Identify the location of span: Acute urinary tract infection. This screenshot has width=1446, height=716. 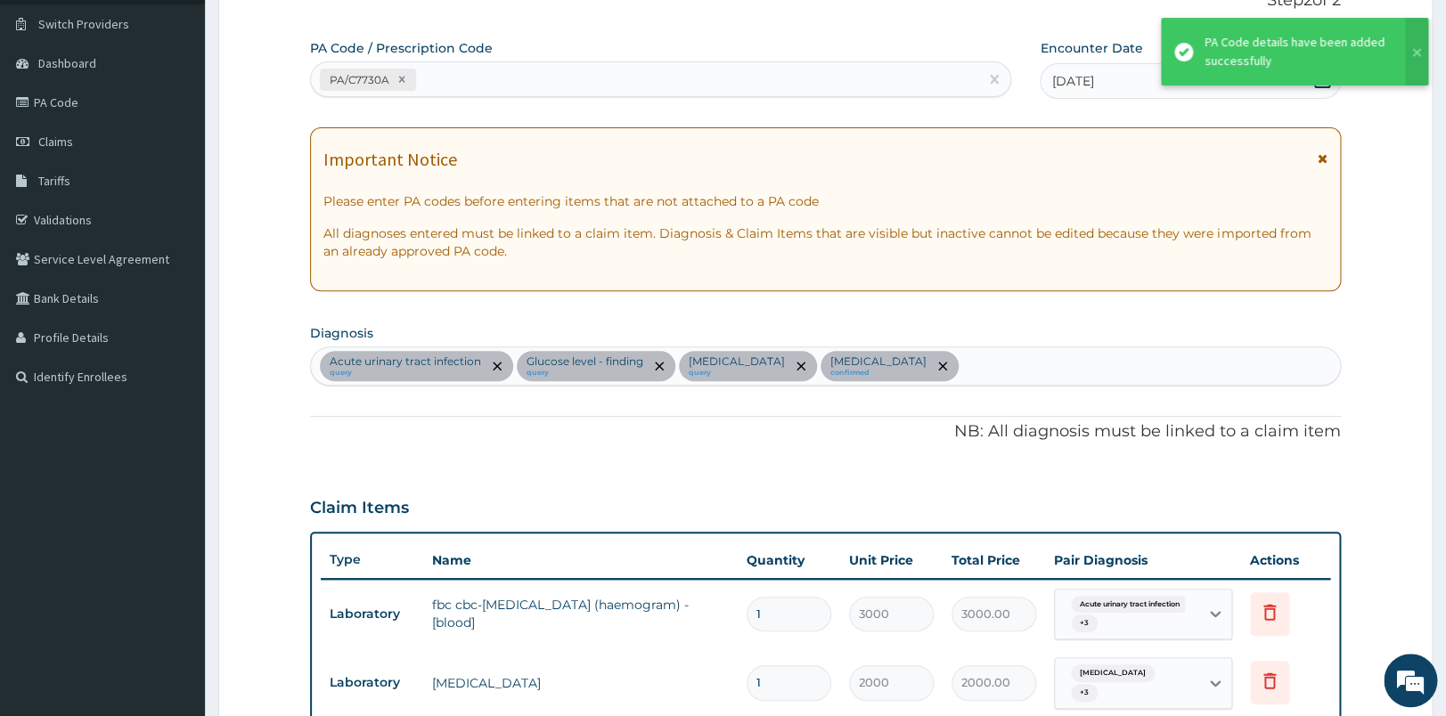
(1130, 605).